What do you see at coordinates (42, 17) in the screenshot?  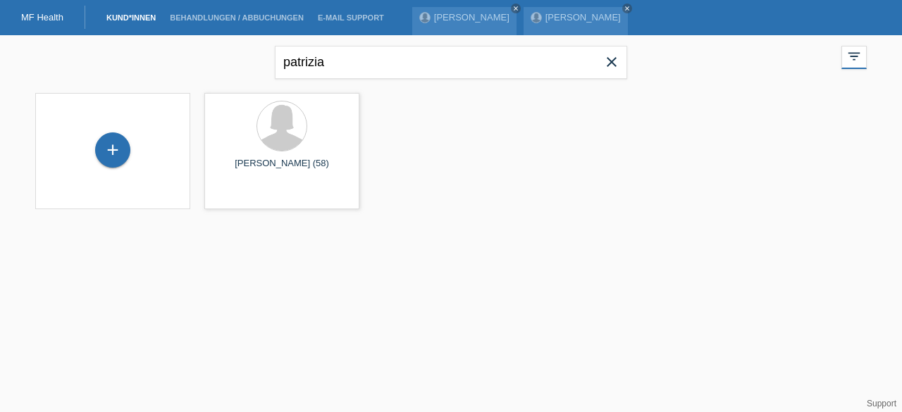 I see `a: MF Health` at bounding box center [42, 17].